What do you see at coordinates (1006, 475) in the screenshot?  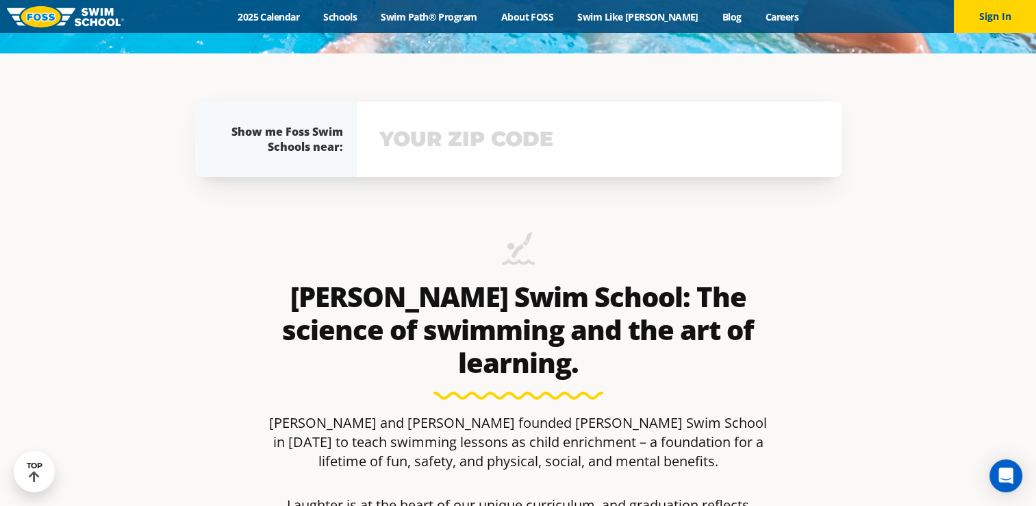 I see `div: Open Intercom Messenger` at bounding box center [1006, 475].